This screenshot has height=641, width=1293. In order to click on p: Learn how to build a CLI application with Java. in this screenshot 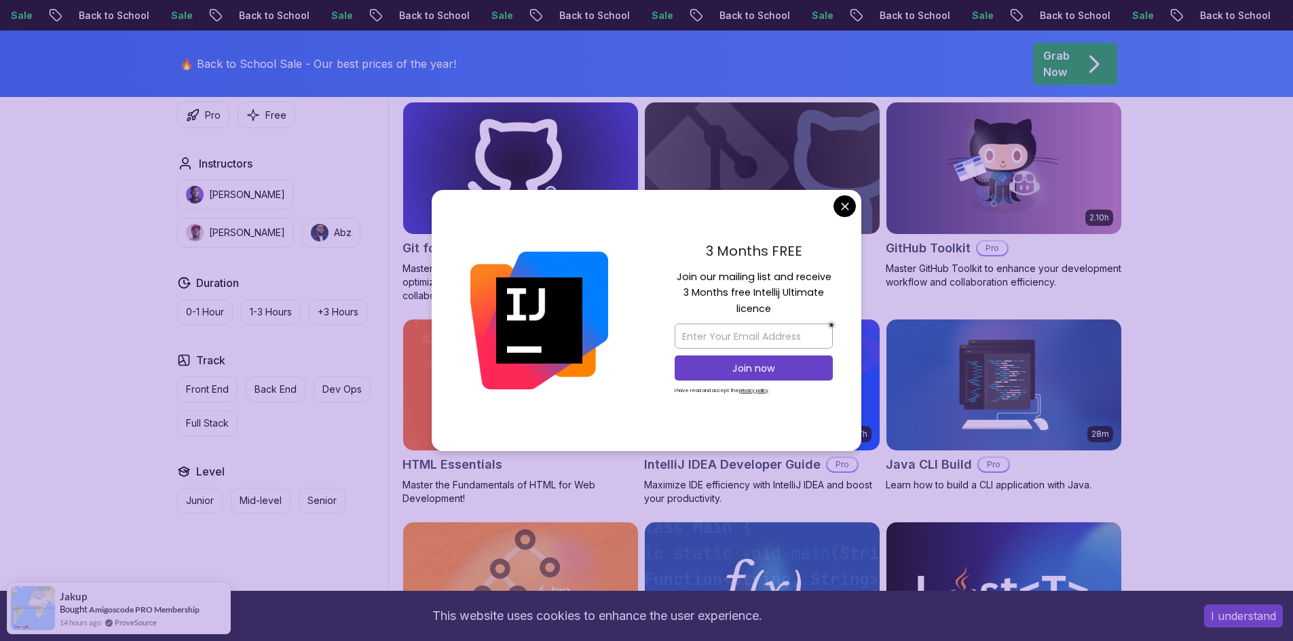, I will do `click(1004, 485)`.